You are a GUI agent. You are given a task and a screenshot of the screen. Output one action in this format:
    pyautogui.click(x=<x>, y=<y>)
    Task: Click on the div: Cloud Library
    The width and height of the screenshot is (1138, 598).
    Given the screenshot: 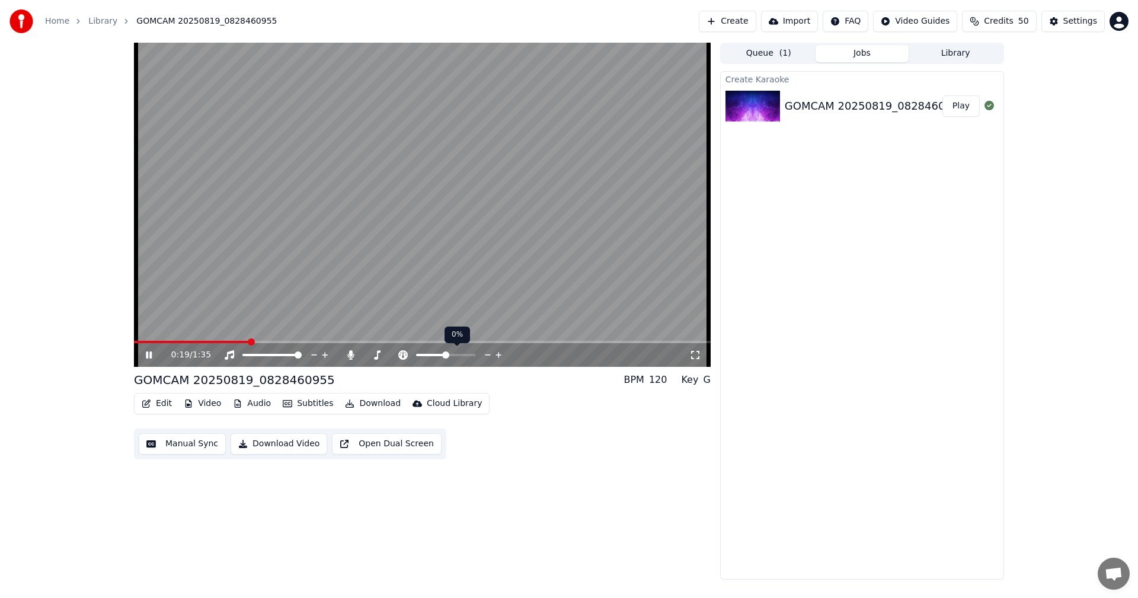 What is the action you would take?
    pyautogui.click(x=454, y=404)
    